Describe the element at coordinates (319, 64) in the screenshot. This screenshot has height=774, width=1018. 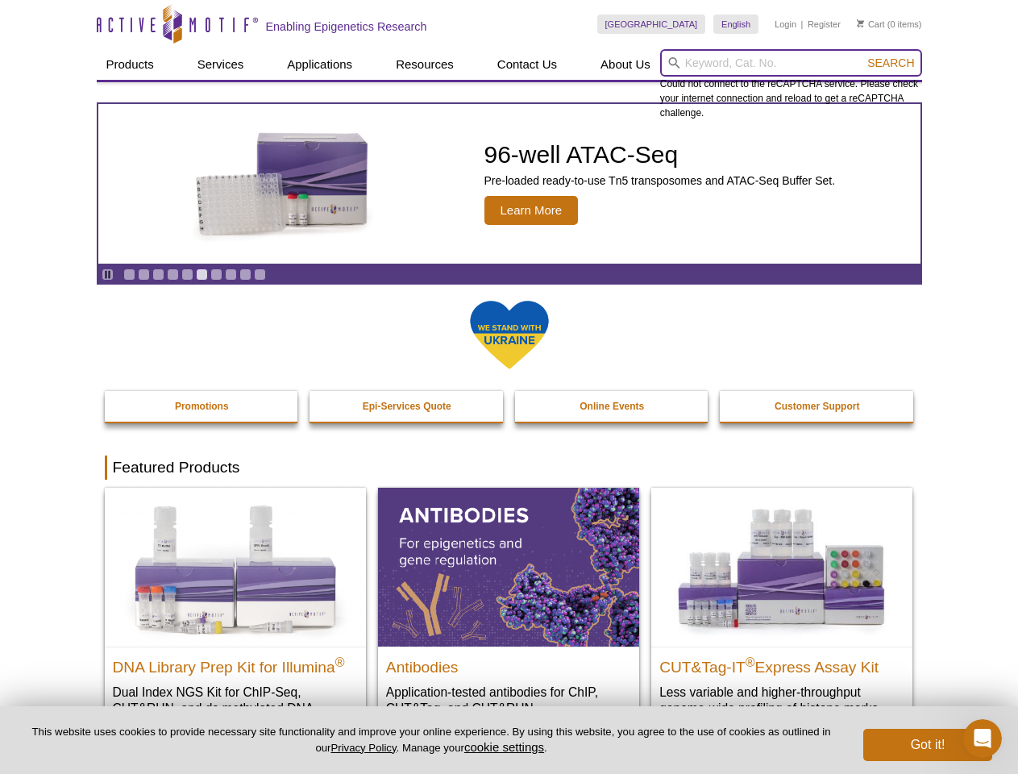
I see `a: Applications` at that location.